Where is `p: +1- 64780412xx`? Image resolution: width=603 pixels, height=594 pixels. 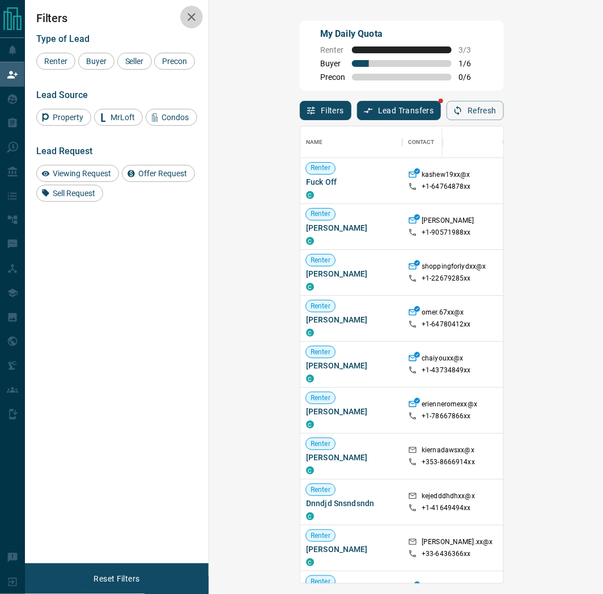
p: +1- 64780412xx is located at coordinates (446, 324).